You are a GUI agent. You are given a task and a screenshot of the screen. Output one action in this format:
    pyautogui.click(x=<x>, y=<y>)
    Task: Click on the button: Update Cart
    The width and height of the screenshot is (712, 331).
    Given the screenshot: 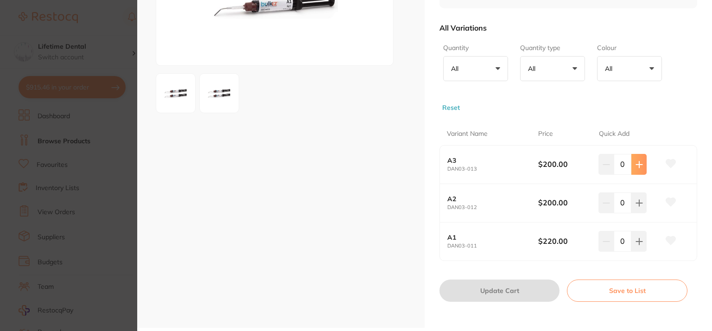 What is the action you would take?
    pyautogui.click(x=499, y=291)
    